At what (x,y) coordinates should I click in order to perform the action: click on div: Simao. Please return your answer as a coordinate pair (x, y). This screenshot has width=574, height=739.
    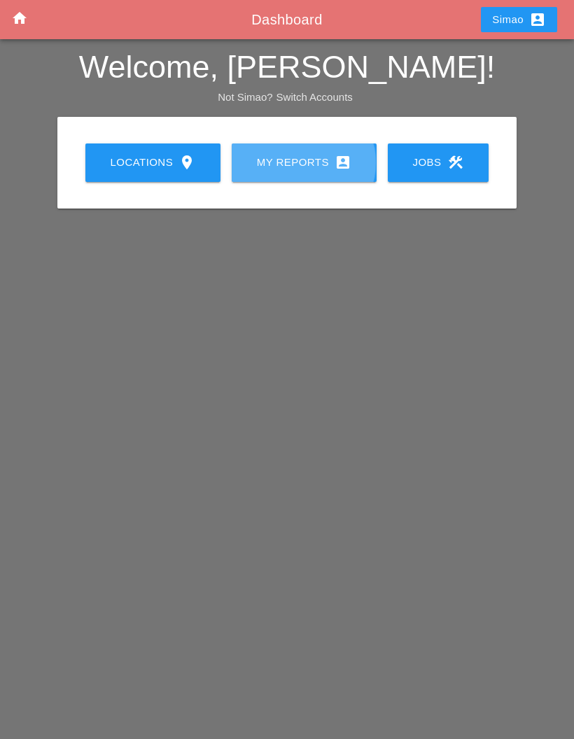
    Looking at the image, I should click on (518, 20).